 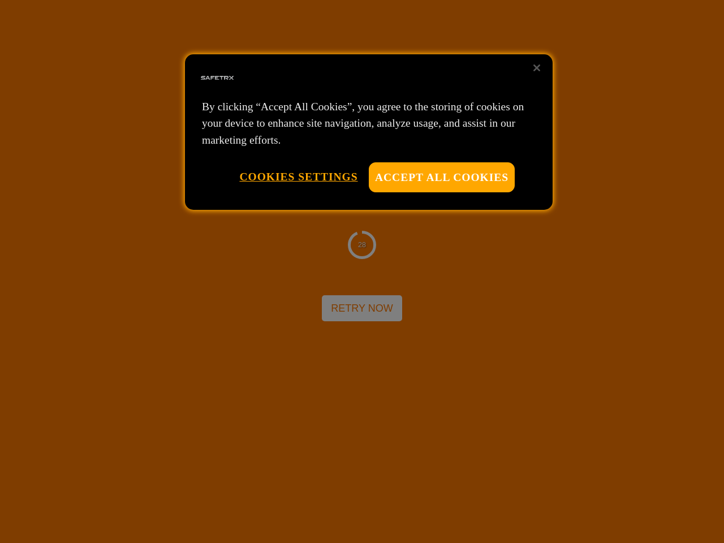 I want to click on button: Close, so click(x=537, y=68).